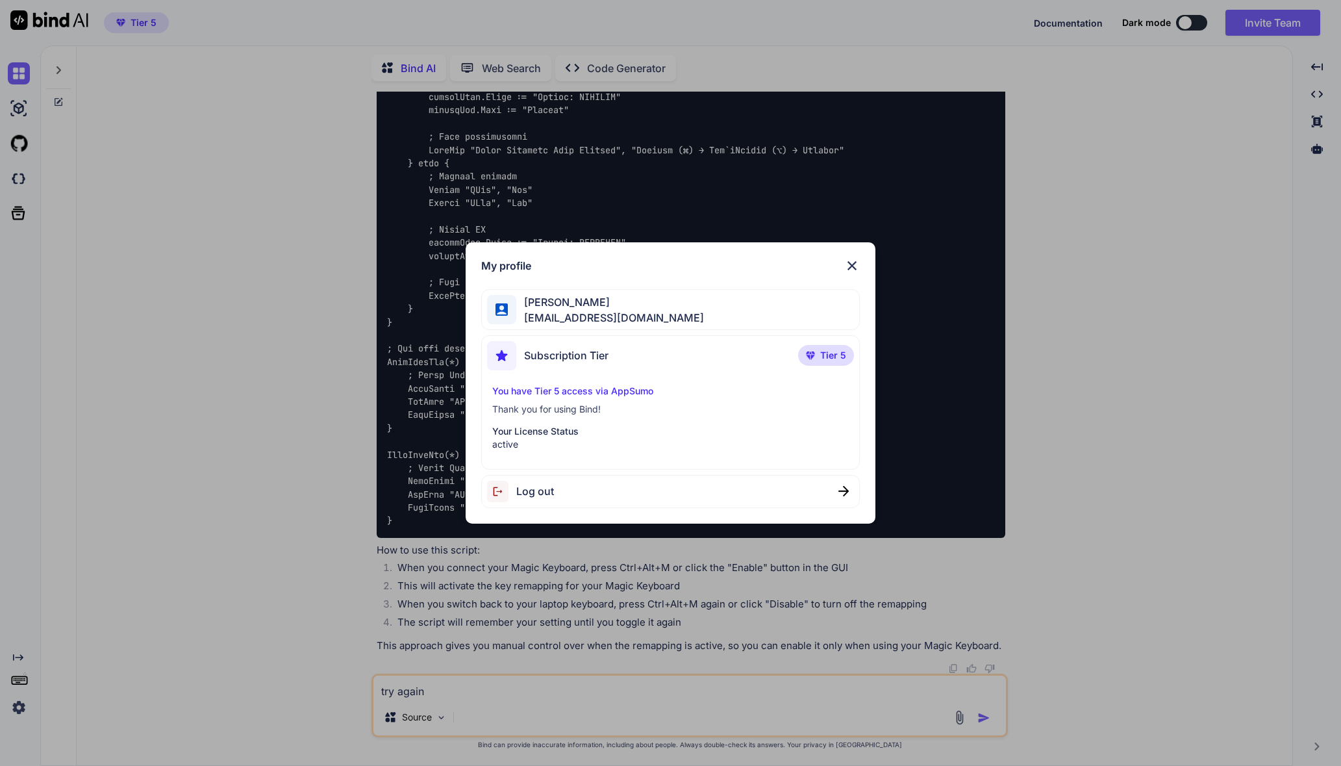 This screenshot has height=766, width=1341. What do you see at coordinates (566, 355) in the screenshot?
I see `span: Subscription Tier` at bounding box center [566, 355].